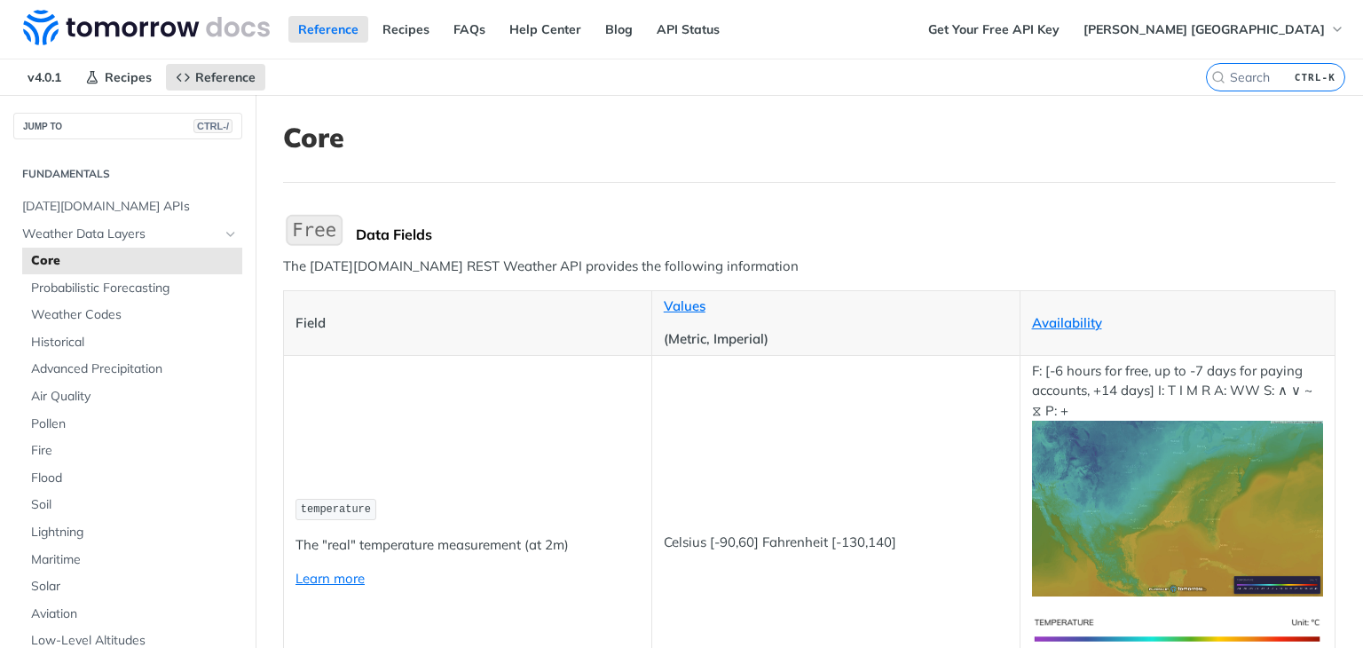  I want to click on span: Air Quality, so click(134, 397).